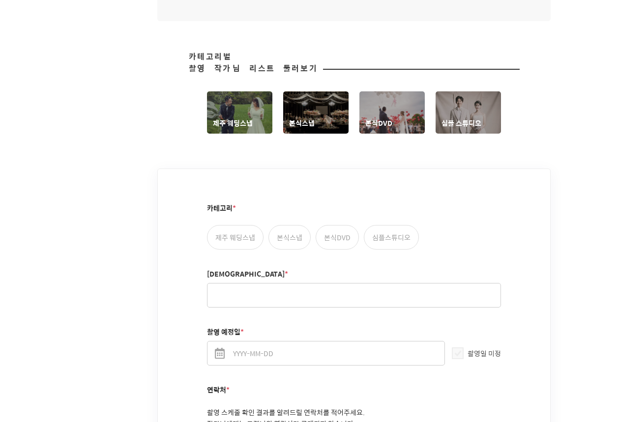  I want to click on span: 카테고리별 촬영 작가님 리스트 둘러보기, so click(253, 62).